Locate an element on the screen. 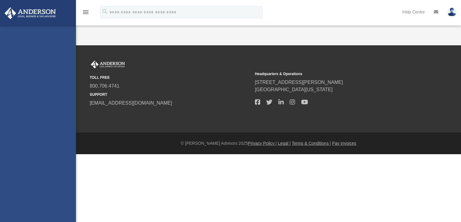 This screenshot has width=461, height=222. small: Headquarters & Operations is located at coordinates (335, 74).